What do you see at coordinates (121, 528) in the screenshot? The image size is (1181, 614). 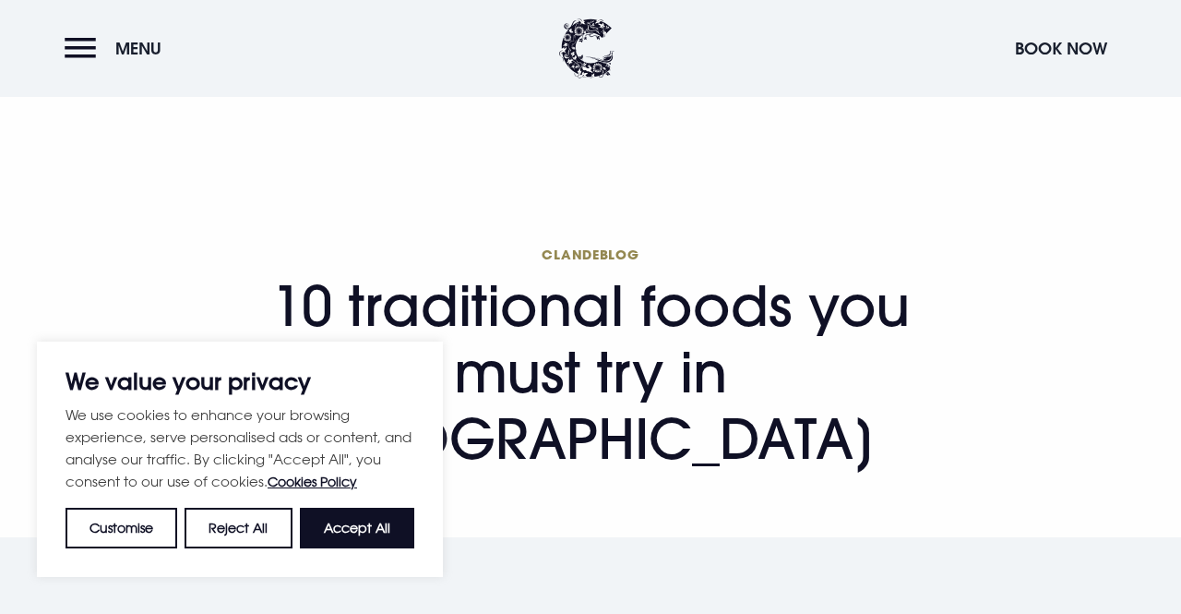 I see `button: Customise` at bounding box center [121, 528].